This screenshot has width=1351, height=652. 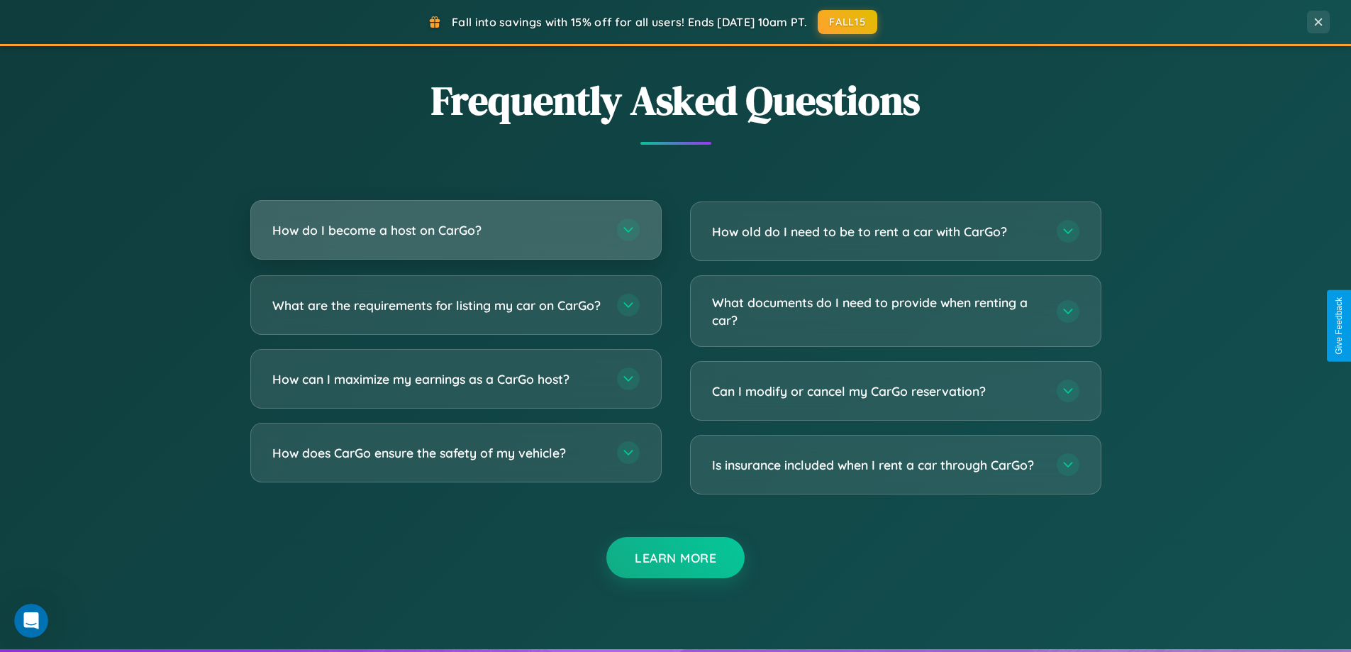 What do you see at coordinates (676, 100) in the screenshot?
I see `h2: Frequently Asked Questions` at bounding box center [676, 100].